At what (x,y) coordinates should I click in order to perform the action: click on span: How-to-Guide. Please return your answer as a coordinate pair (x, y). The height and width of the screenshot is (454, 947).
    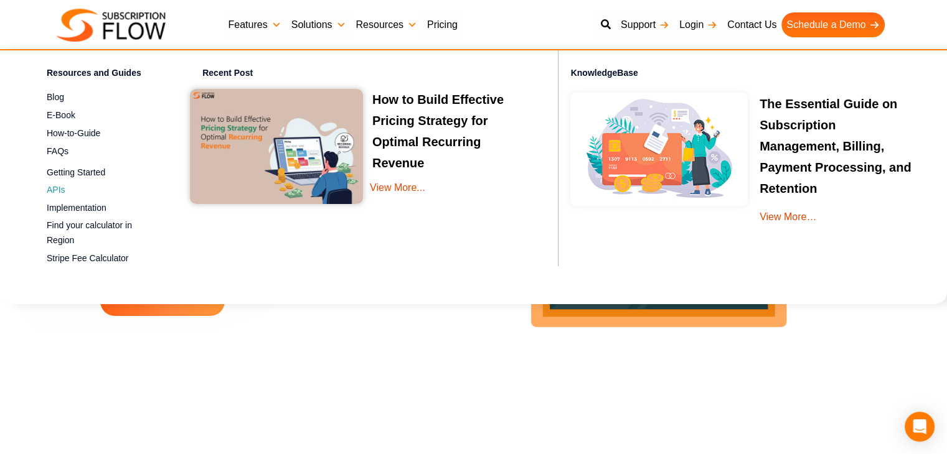
    Looking at the image, I should click on (73, 133).